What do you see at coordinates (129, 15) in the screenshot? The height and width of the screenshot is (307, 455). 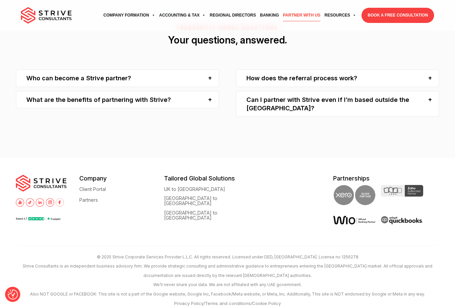 I see `a: Company Formation` at bounding box center [129, 15].